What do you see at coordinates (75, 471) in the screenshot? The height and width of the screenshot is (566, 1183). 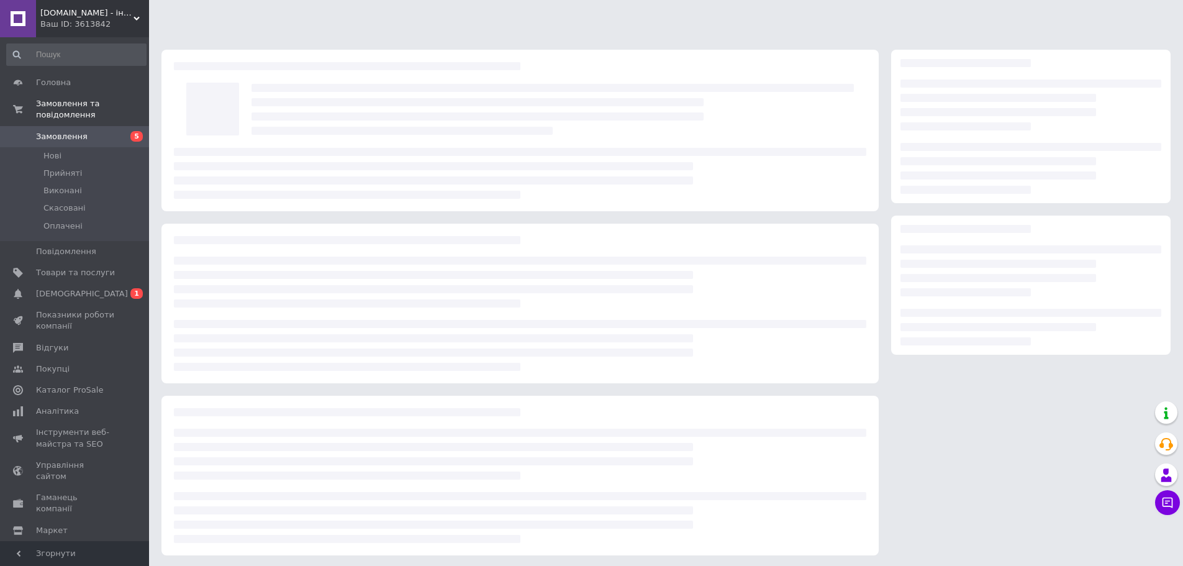 I see `span: Управління сайтом` at bounding box center [75, 471].